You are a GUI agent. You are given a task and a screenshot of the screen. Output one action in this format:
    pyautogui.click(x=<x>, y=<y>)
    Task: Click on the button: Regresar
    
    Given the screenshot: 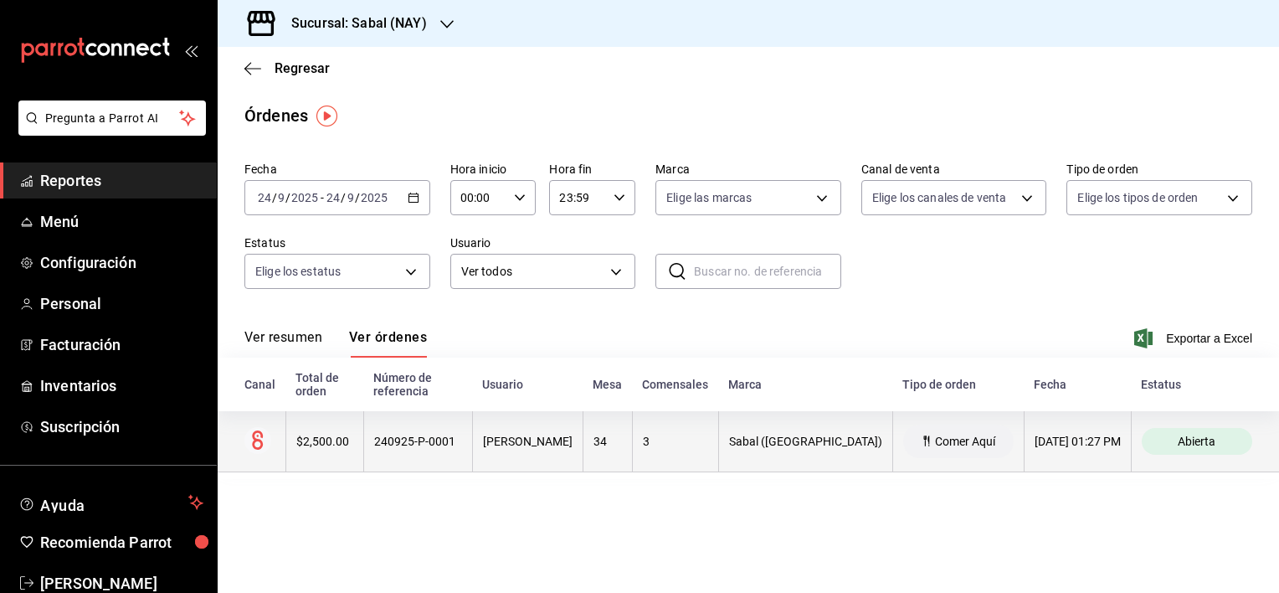 What is the action you would take?
    pyautogui.click(x=287, y=68)
    